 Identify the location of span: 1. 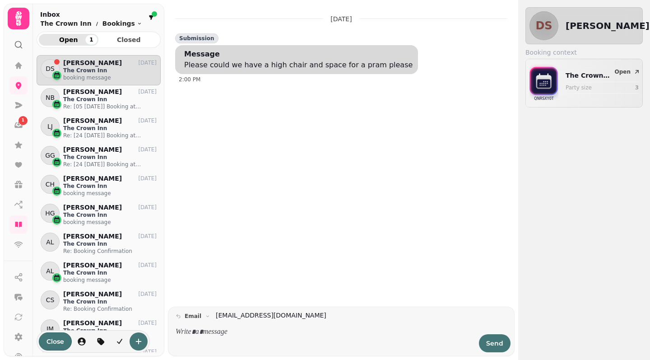
(23, 121).